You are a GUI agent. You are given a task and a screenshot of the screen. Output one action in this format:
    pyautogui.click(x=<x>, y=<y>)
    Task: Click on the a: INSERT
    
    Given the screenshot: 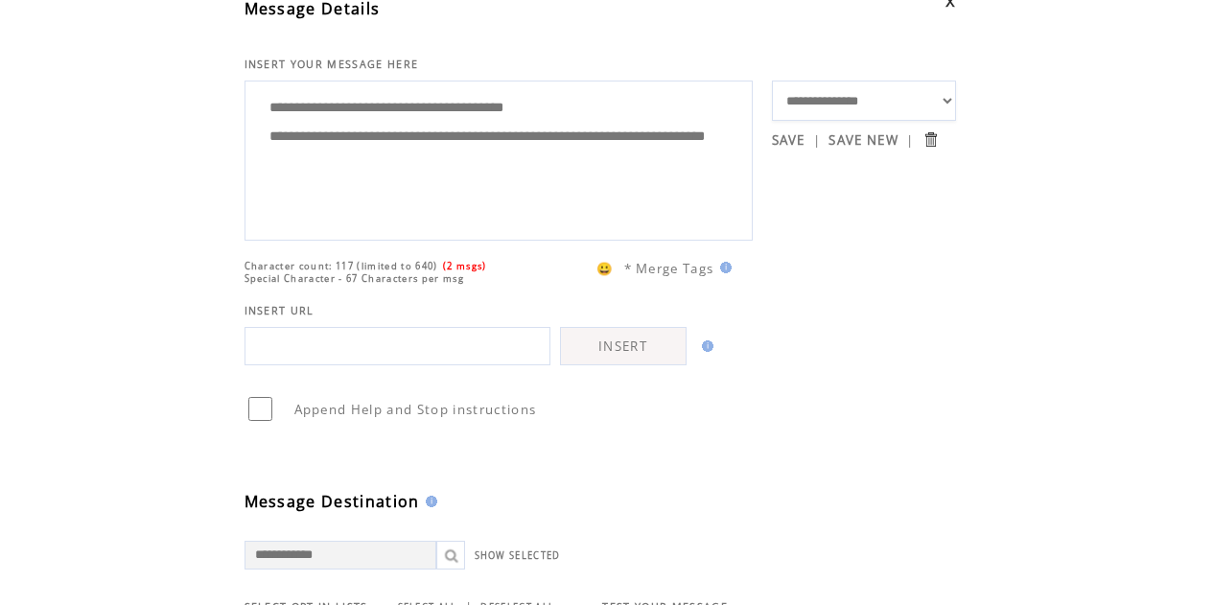 What is the action you would take?
    pyautogui.click(x=623, y=346)
    